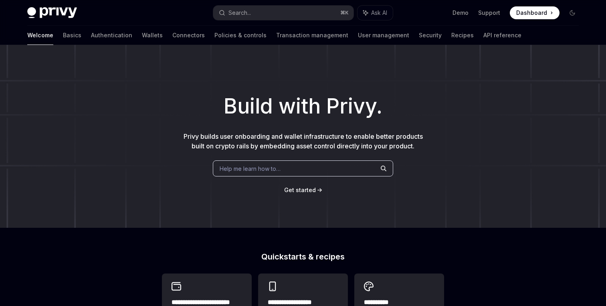 The height and width of the screenshot is (306, 606). Describe the element at coordinates (502, 35) in the screenshot. I see `a: API reference` at that location.